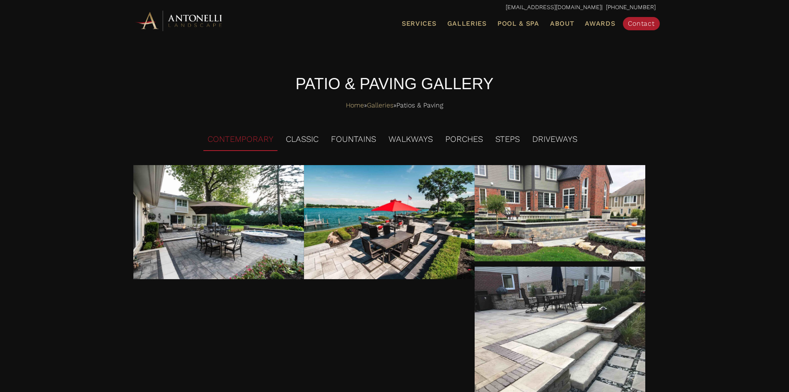  Describe the element at coordinates (240, 139) in the screenshot. I see `li: CONTEMPORARY` at that location.